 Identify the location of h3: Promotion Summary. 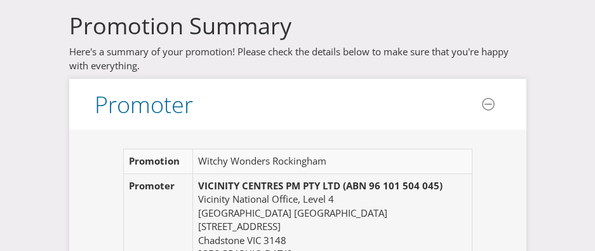
(298, 26).